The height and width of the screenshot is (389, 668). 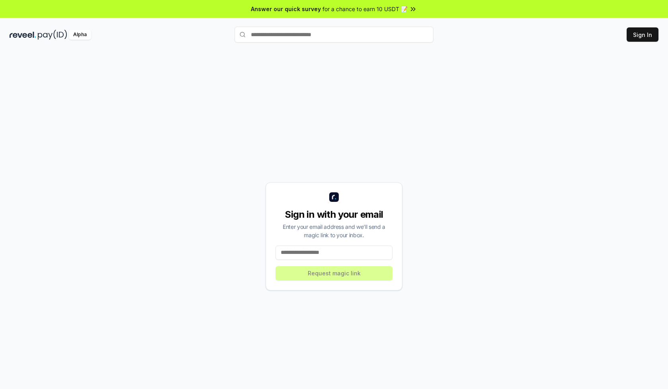 I want to click on button: Sign In, so click(x=642, y=35).